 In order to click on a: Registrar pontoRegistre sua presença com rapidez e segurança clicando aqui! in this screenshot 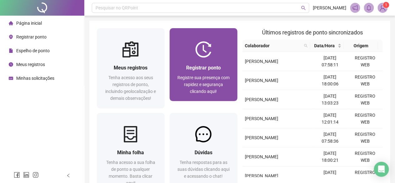, I will do `click(203, 64)`.